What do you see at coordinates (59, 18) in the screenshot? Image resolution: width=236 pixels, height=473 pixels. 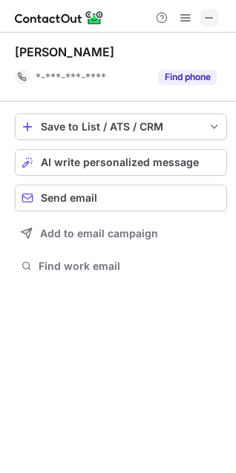 I see `img: ContactOut v5.3.10` at bounding box center [59, 18].